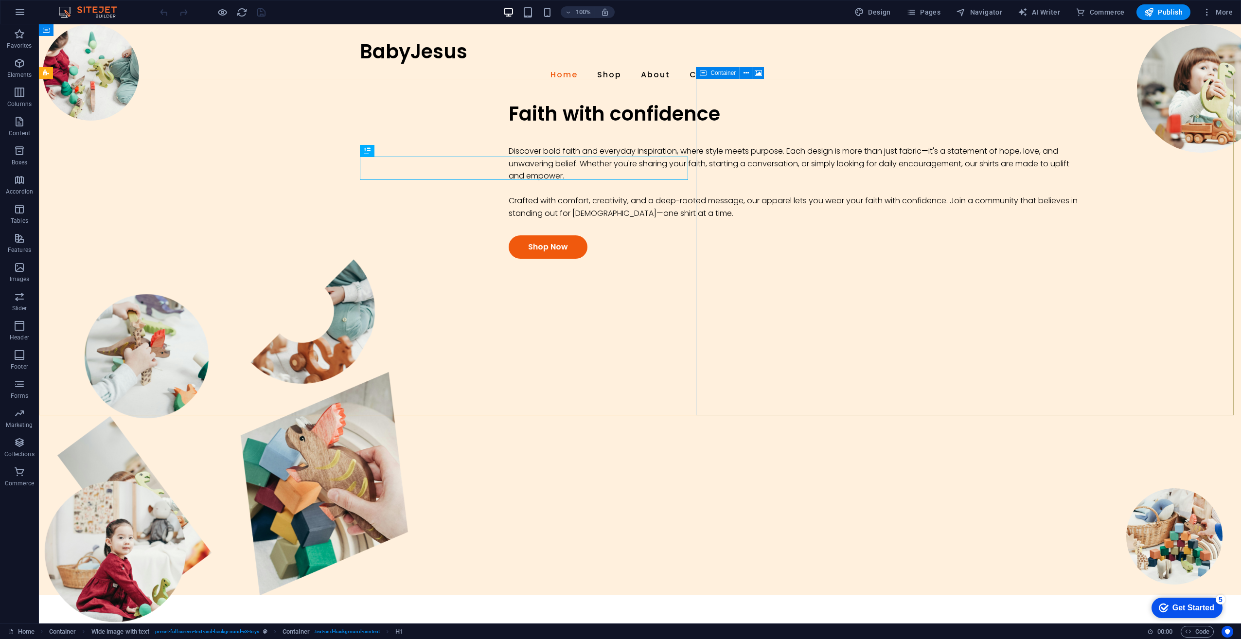 The image size is (1241, 639). Describe the element at coordinates (1228, 632) in the screenshot. I see `button: Usercentrics` at that location.